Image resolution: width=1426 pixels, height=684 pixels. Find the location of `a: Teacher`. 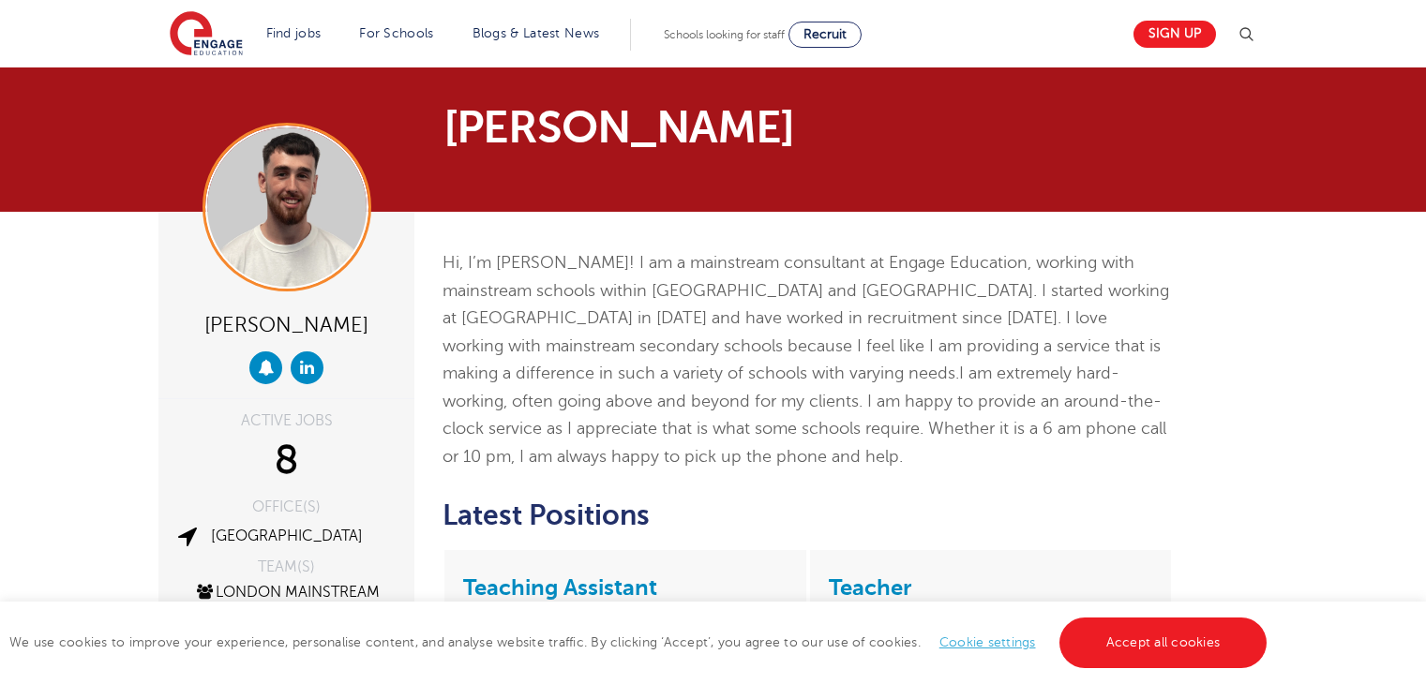

a: Teacher is located at coordinates (870, 588).